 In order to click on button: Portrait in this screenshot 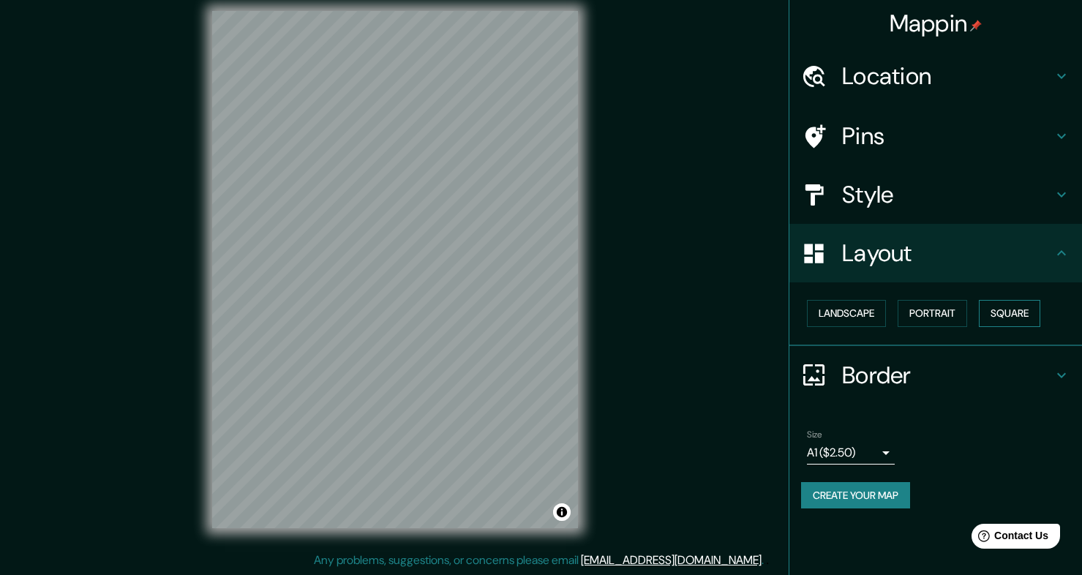, I will do `click(932, 313)`.